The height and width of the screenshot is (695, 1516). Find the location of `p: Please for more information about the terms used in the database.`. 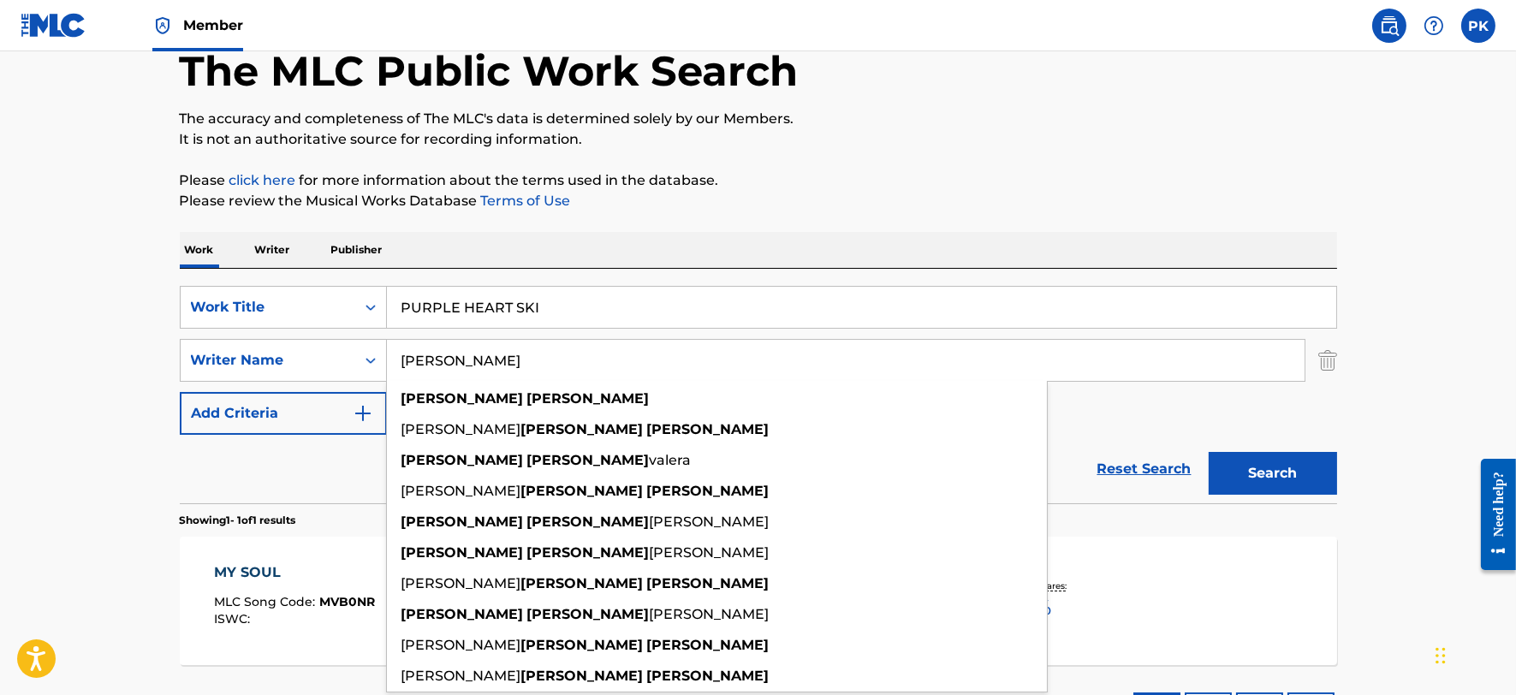

p: Please for more information about the terms used in the database. is located at coordinates (758, 181).